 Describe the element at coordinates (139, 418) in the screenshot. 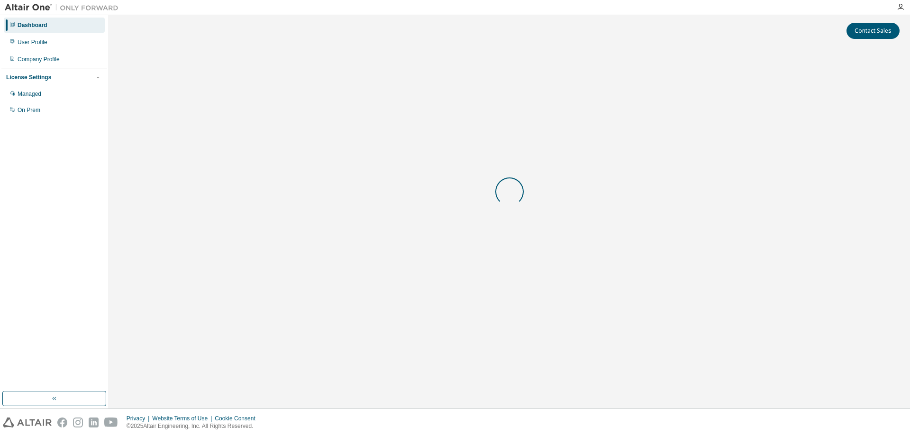

I see `div: Privacy` at that location.